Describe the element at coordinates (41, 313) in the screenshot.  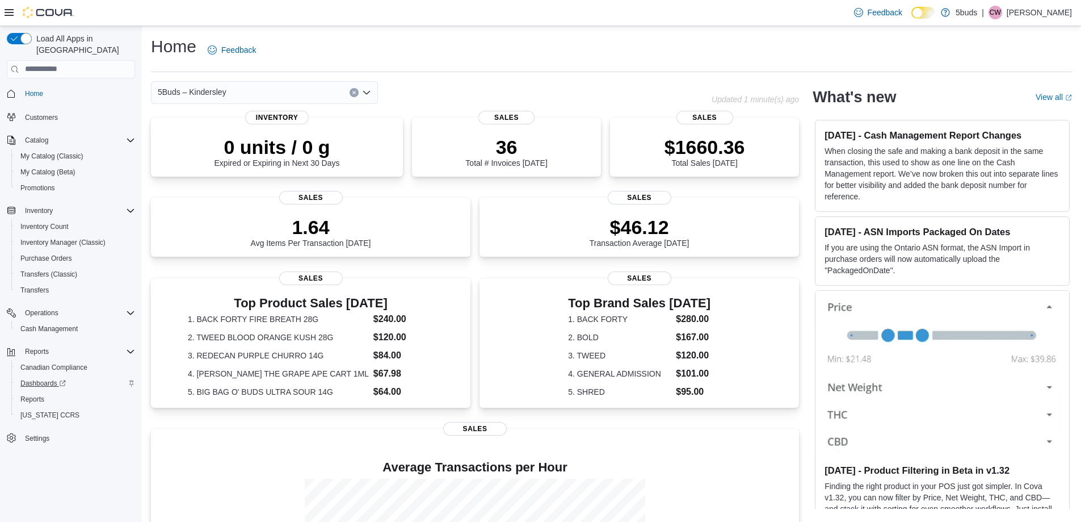
I see `span: Operations` at that location.